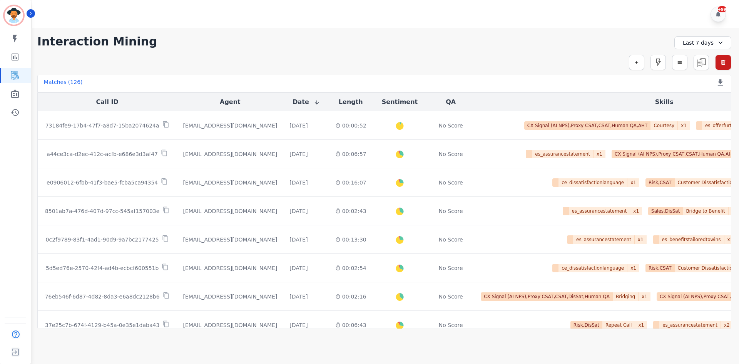  Describe the element at coordinates (107, 102) in the screenshot. I see `button: Call ID` at that location.